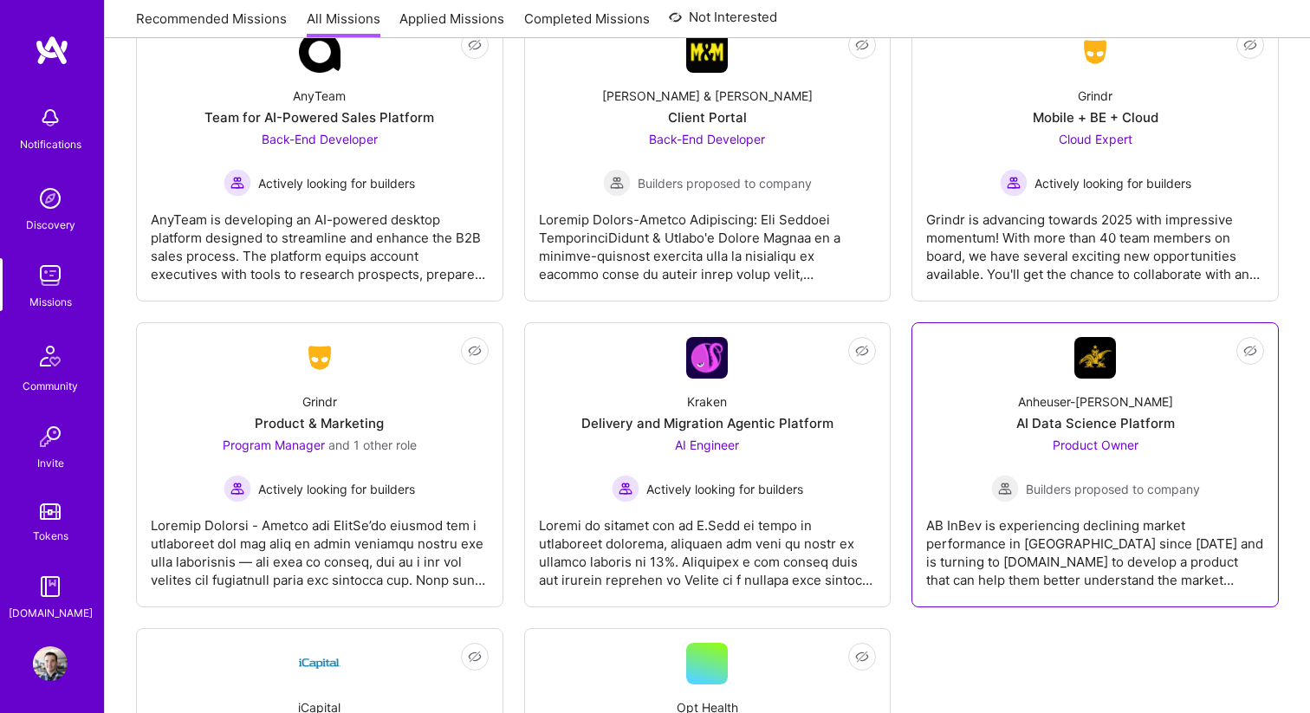 This screenshot has width=1310, height=713. I want to click on span: AI Engineer, so click(707, 444).